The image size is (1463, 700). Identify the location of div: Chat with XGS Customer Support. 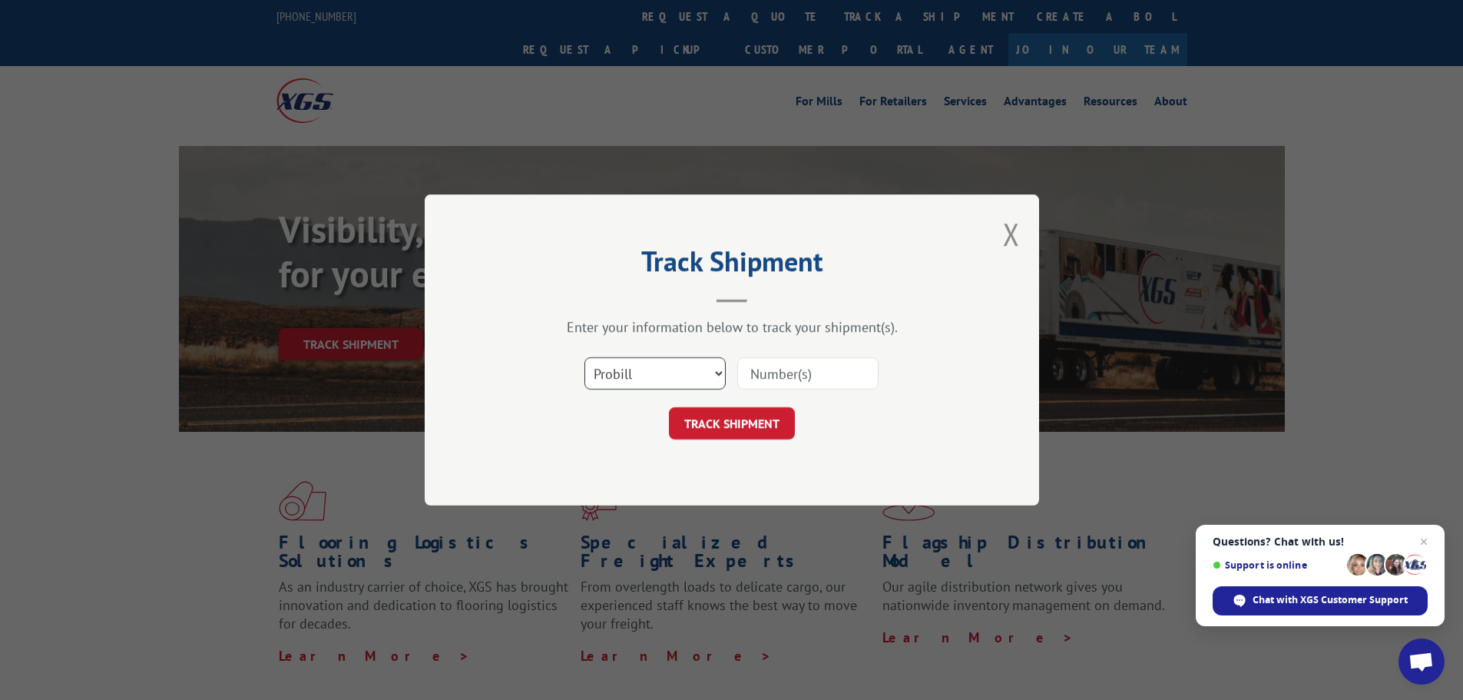
(1321, 601).